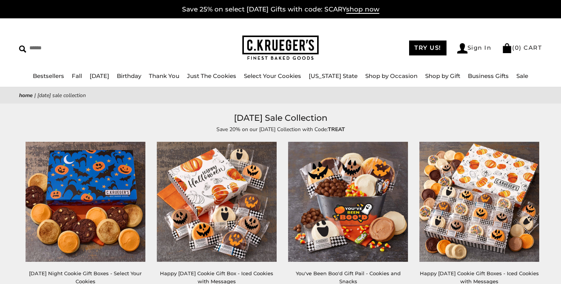 Image resolution: width=561 pixels, height=284 pixels. I want to click on input: Search, so click(81, 48).